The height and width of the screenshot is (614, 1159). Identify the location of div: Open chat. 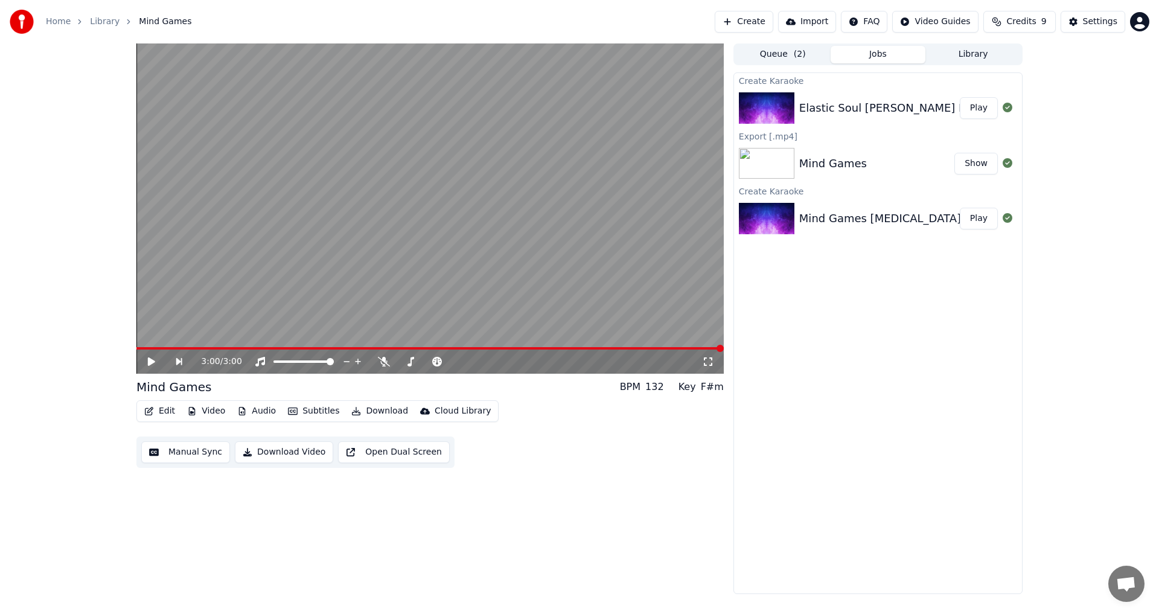
(1126, 584).